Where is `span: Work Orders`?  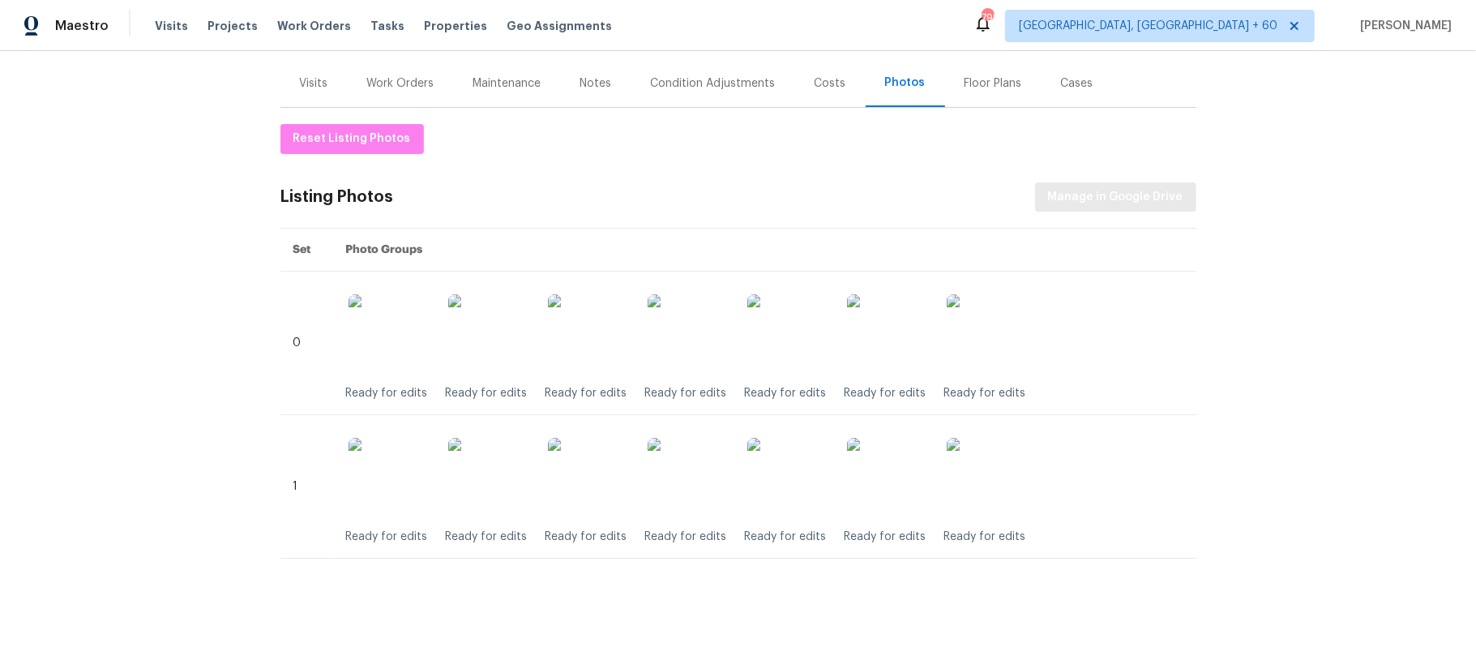 span: Work Orders is located at coordinates (314, 26).